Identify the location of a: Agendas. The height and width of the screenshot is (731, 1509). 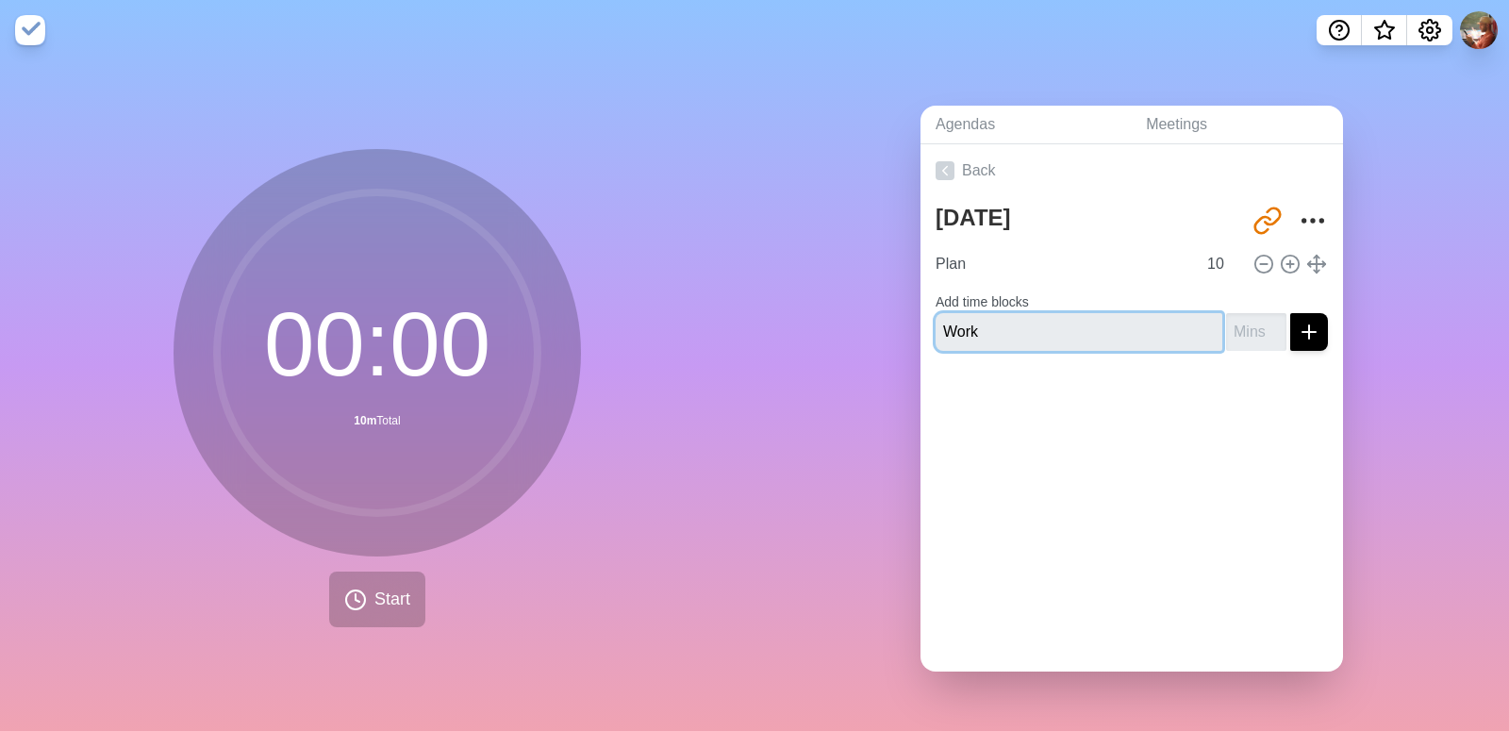
(1025, 124).